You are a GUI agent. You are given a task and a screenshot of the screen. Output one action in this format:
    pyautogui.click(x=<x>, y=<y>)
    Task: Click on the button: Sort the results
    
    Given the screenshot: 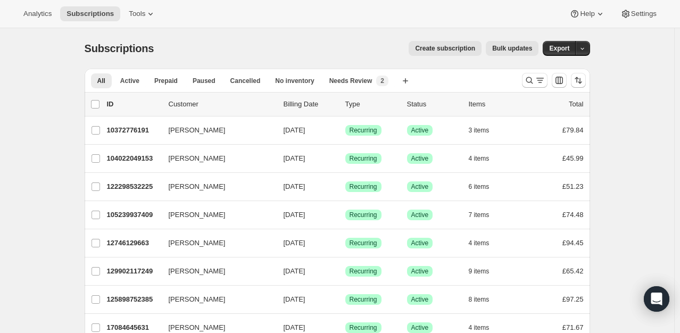 What is the action you would take?
    pyautogui.click(x=578, y=80)
    